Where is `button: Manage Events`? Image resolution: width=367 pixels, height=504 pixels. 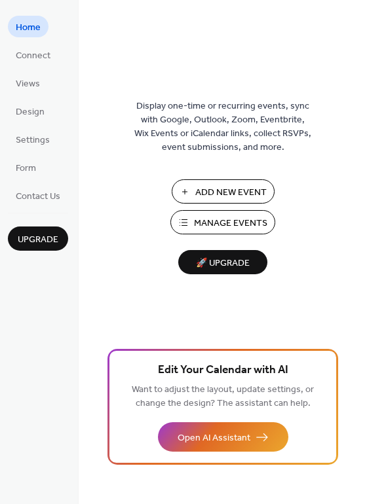
button: Manage Events is located at coordinates (223, 222).